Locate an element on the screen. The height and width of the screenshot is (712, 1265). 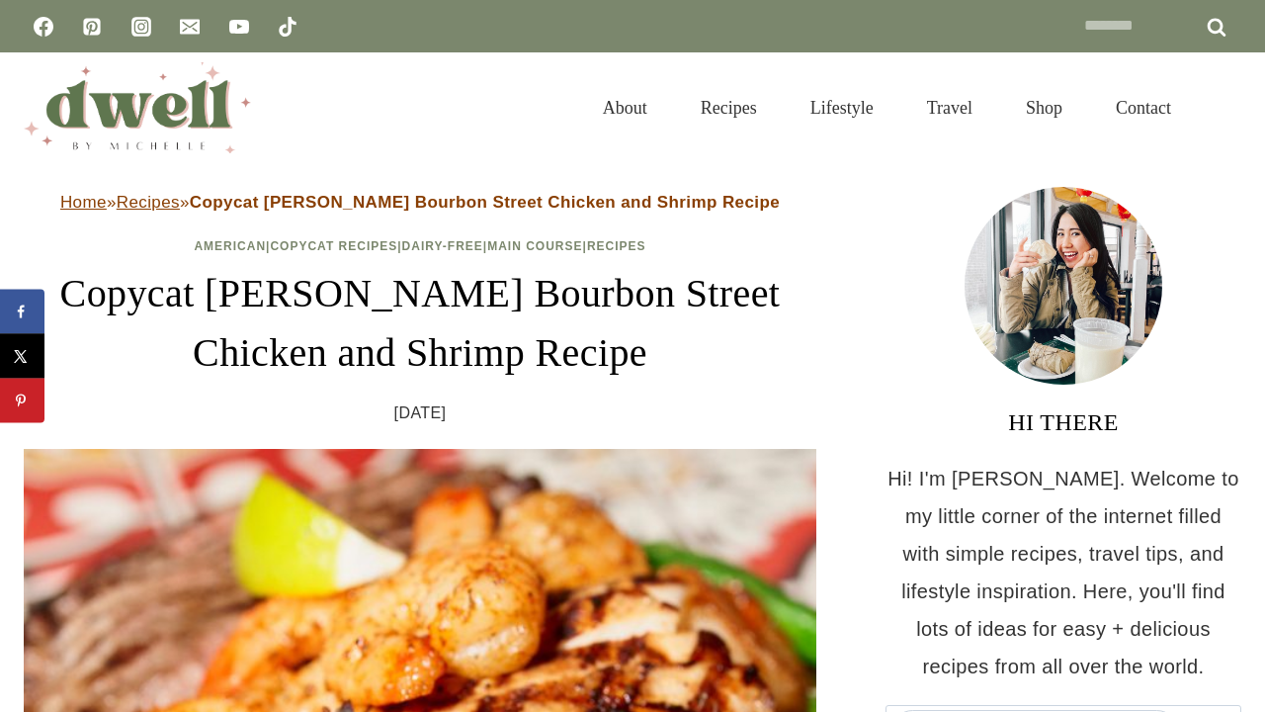
a: Email is located at coordinates (190, 27).